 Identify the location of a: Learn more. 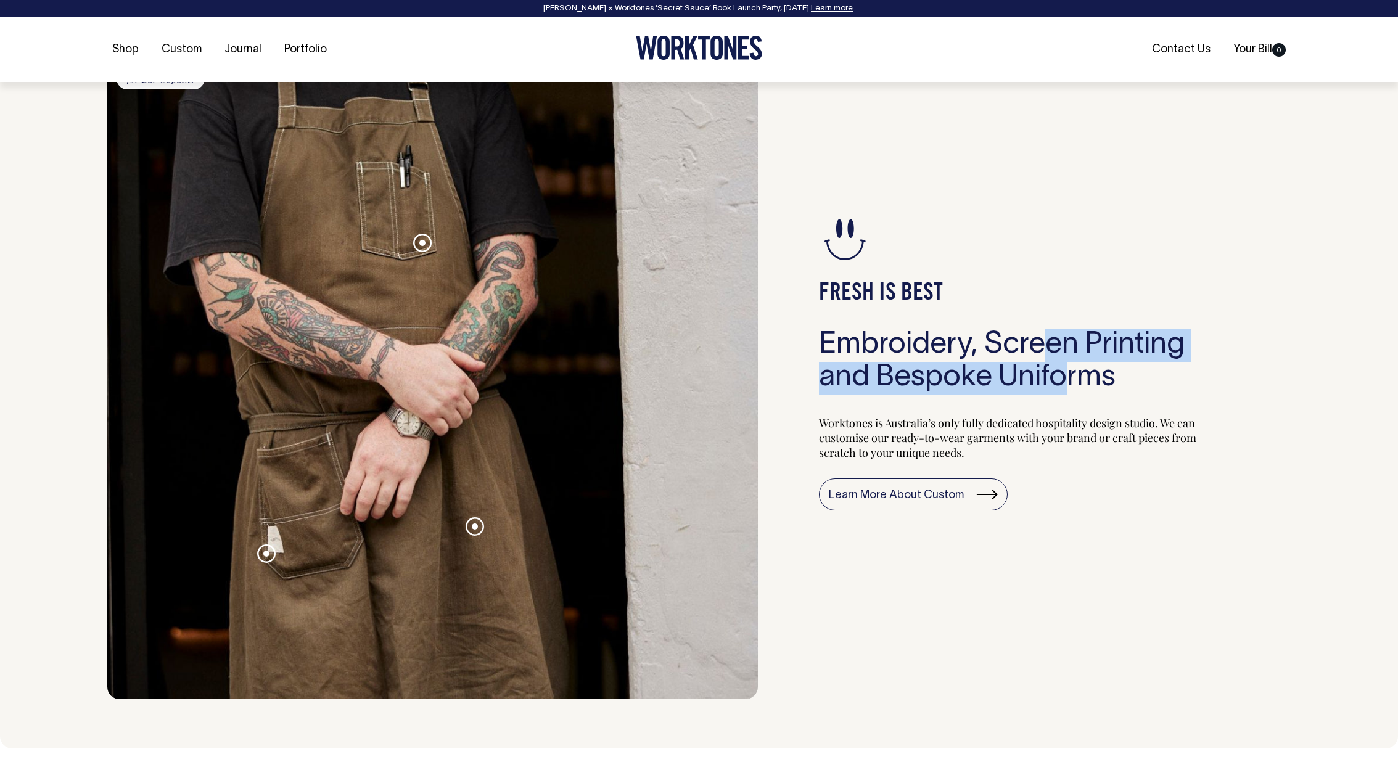
(832, 9).